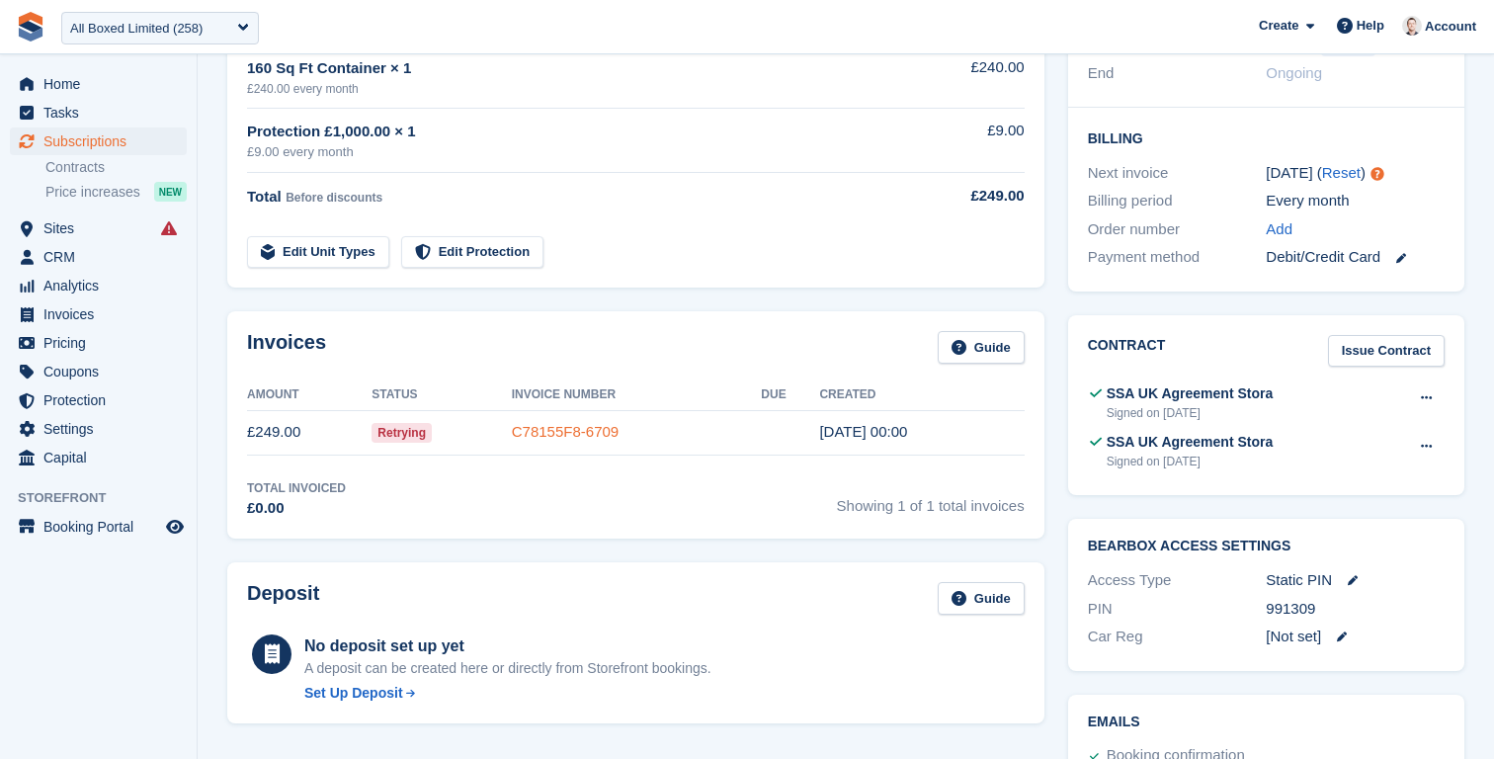 The width and height of the screenshot is (1494, 759). What do you see at coordinates (296, 488) in the screenshot?
I see `div: Total Invoiced` at bounding box center [296, 488].